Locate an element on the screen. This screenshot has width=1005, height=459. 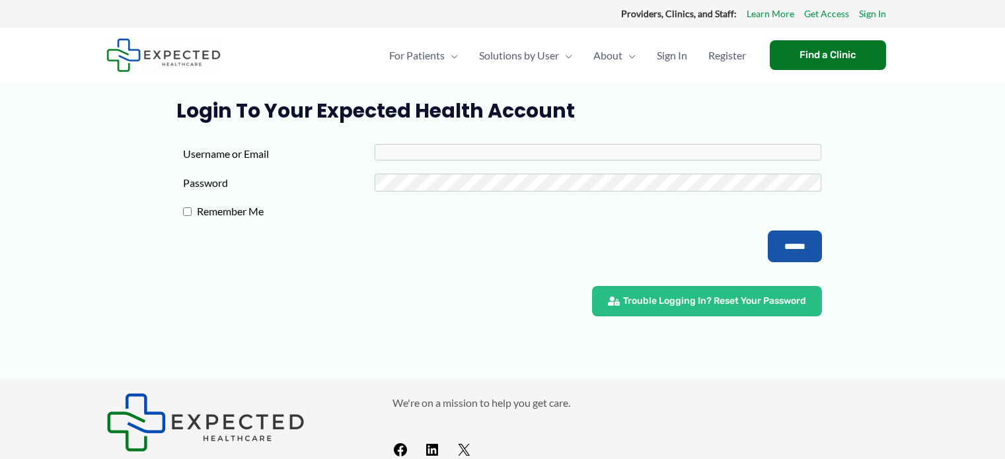
p: We're on a mission to help you get care. is located at coordinates (646, 403).